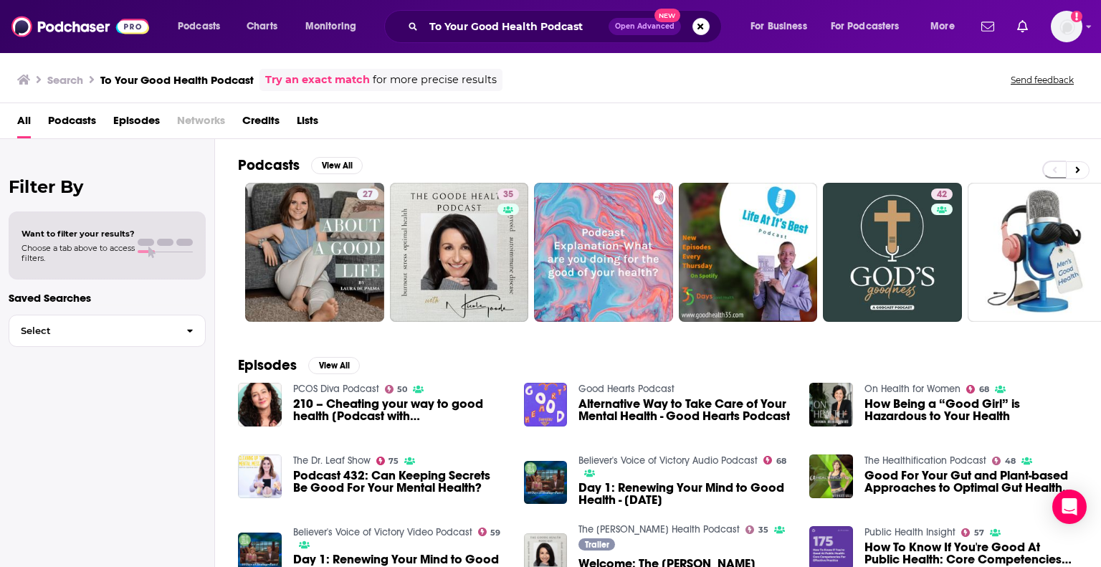 This screenshot has height=567, width=1101. What do you see at coordinates (261, 123) in the screenshot?
I see `span: Credits` at bounding box center [261, 123].